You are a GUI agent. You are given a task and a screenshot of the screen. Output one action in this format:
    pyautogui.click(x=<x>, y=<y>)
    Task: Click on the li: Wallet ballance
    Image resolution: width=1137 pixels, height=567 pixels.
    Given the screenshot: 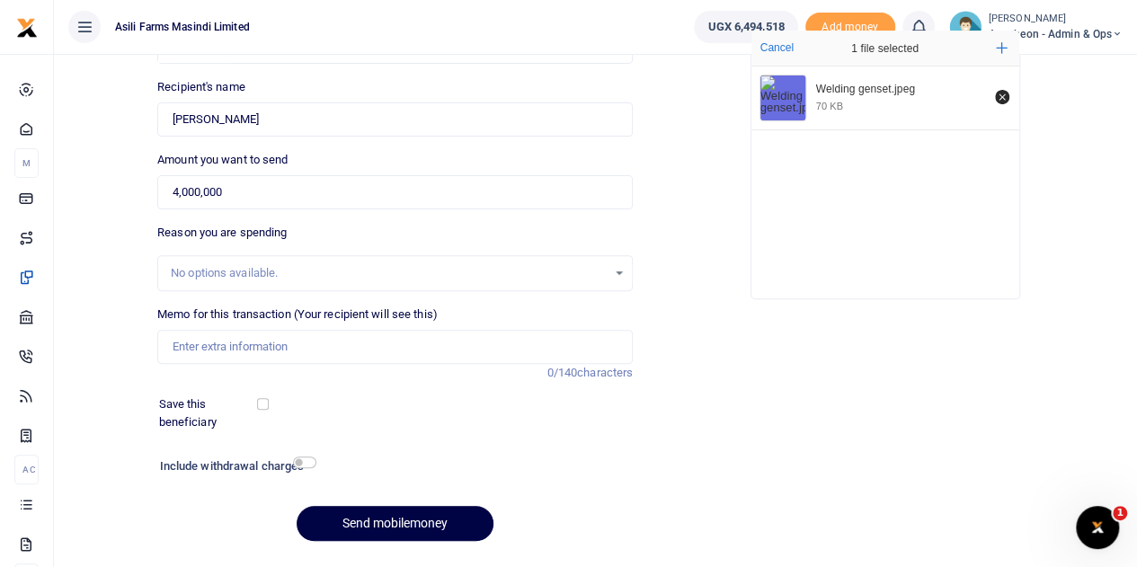 What is the action you would take?
    pyautogui.click(x=745, y=27)
    